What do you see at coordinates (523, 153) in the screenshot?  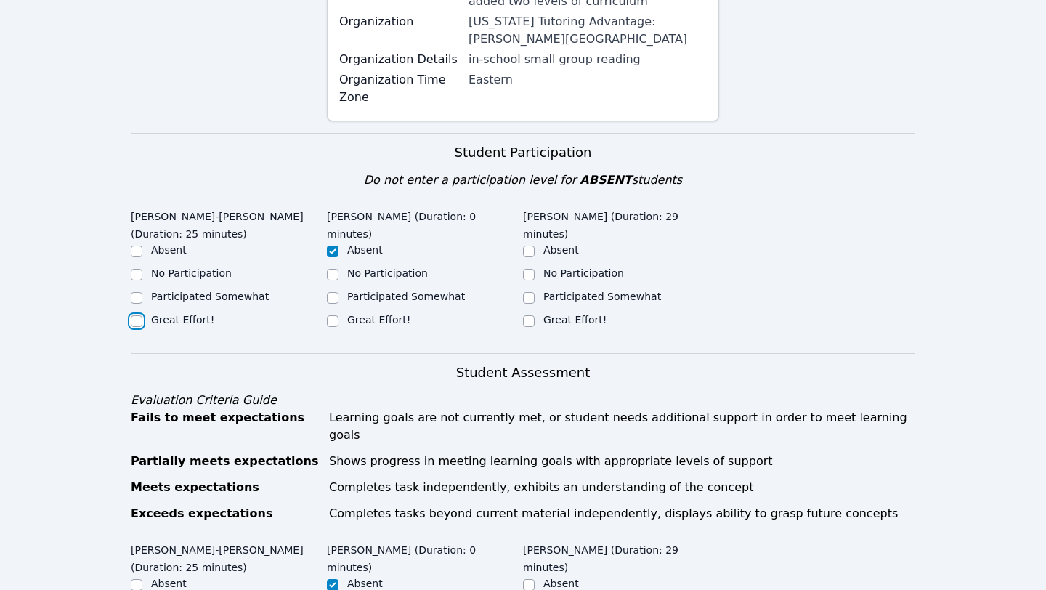 I see `h3: Student Participation` at bounding box center [523, 153].